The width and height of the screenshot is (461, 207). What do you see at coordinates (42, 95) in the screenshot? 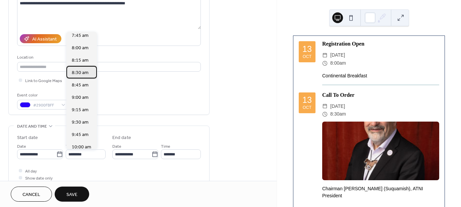
I see `div: Event color` at bounding box center [42, 95].